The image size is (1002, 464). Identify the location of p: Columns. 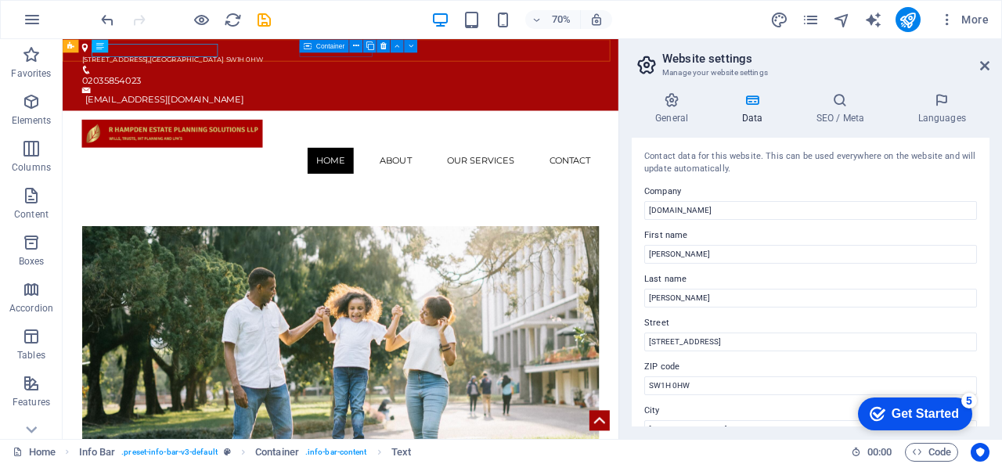
(31, 168).